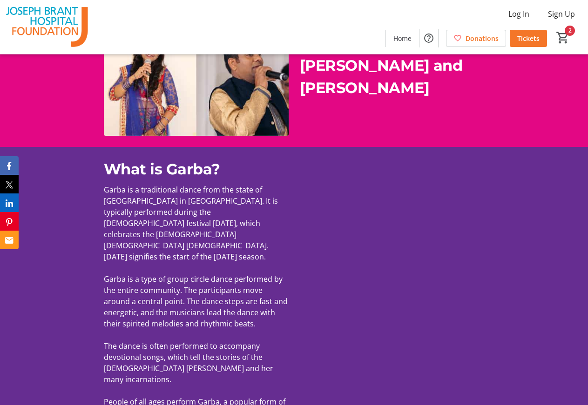 The image size is (588, 405). What do you see at coordinates (402, 38) in the screenshot?
I see `a: Home` at bounding box center [402, 38].